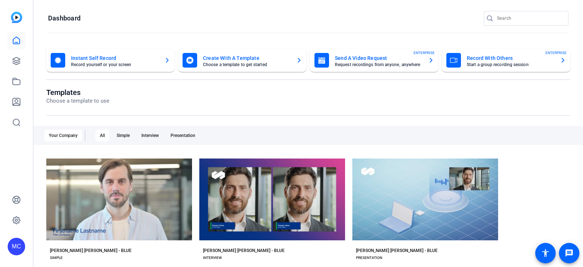 The width and height of the screenshot is (583, 267). Describe the element at coordinates (78, 101) in the screenshot. I see `p: Choose a template to use` at that location.